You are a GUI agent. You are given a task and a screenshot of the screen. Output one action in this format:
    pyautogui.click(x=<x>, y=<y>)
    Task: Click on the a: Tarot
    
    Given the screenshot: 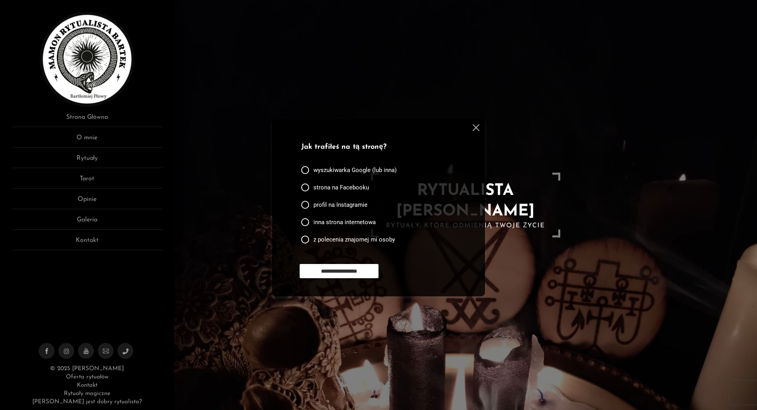 What is the action you would take?
    pyautogui.click(x=87, y=181)
    